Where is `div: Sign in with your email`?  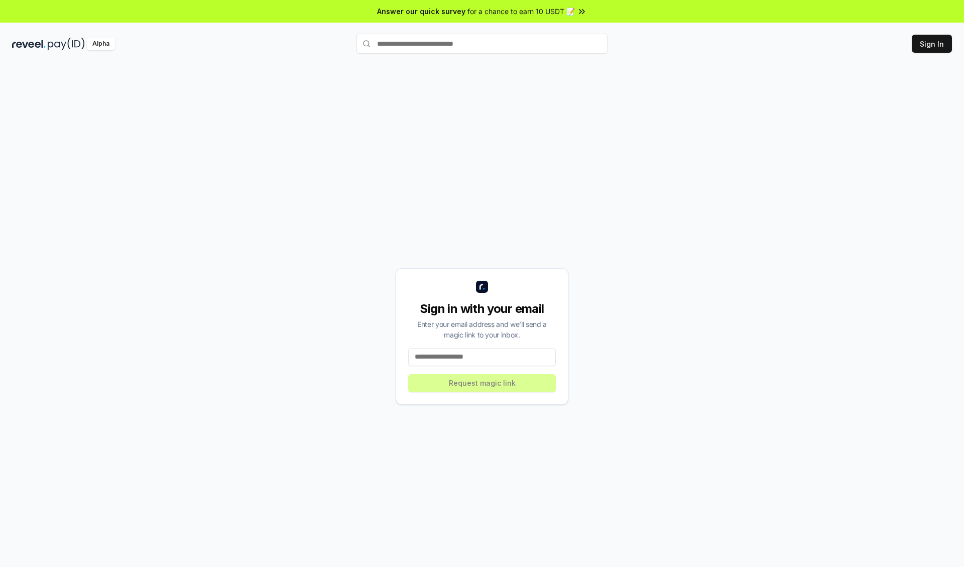 div: Sign in with your email is located at coordinates (482, 309).